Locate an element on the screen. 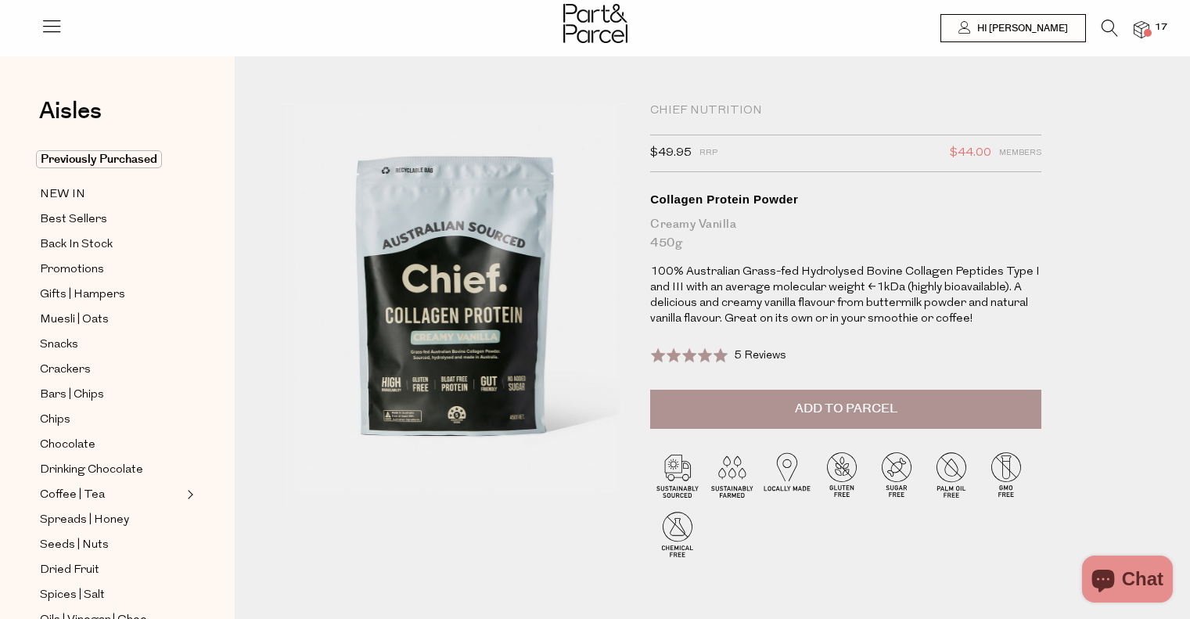  a: Spreads | Honey is located at coordinates (111, 520).